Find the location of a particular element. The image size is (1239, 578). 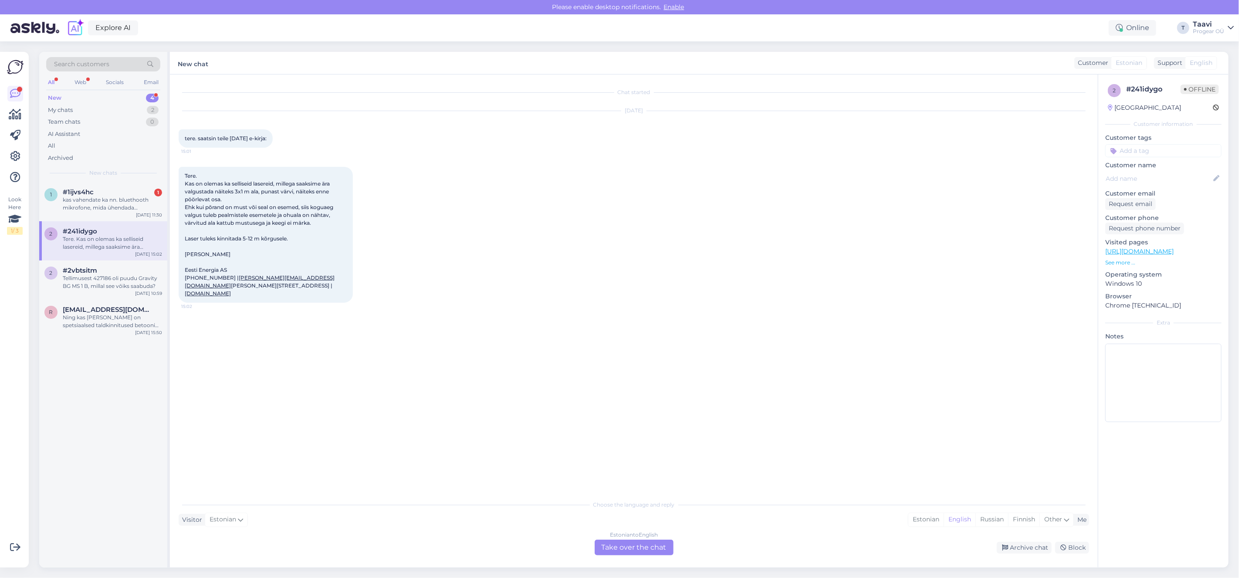

div: Team chats is located at coordinates (64, 122).